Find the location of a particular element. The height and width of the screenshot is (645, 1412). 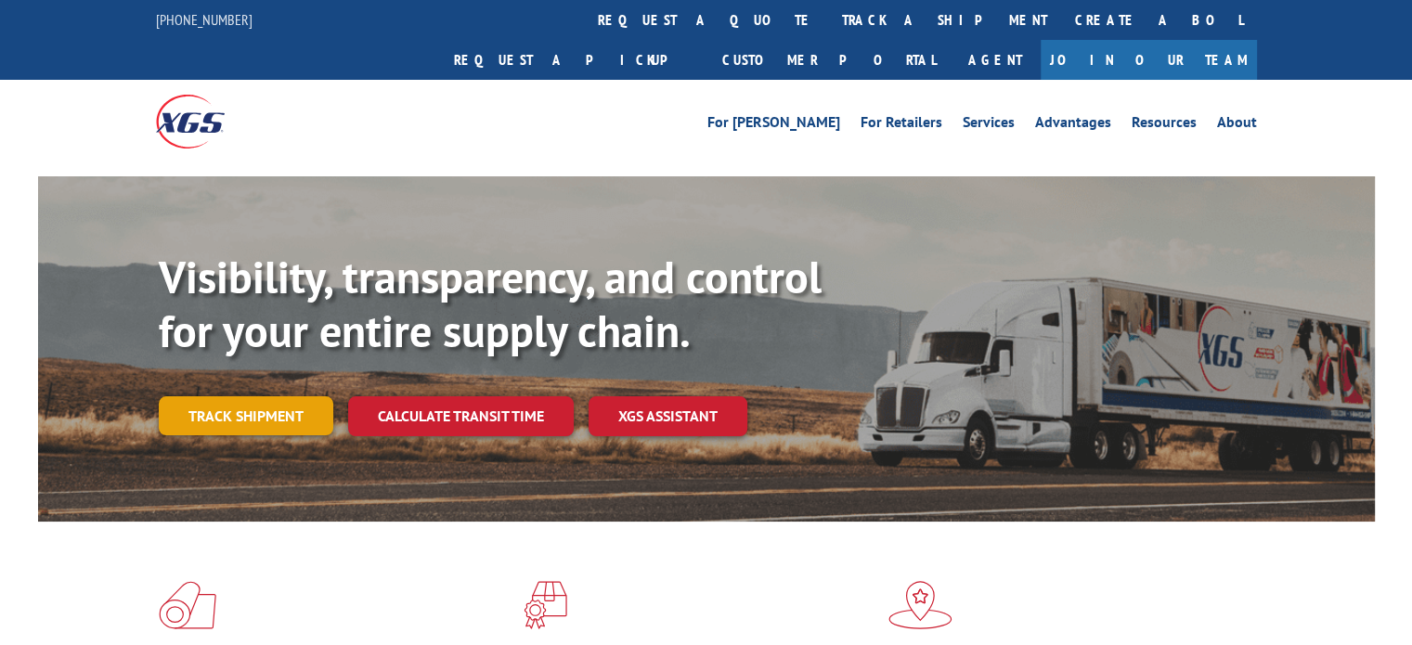

a: Calculate transit time is located at coordinates (461, 416).